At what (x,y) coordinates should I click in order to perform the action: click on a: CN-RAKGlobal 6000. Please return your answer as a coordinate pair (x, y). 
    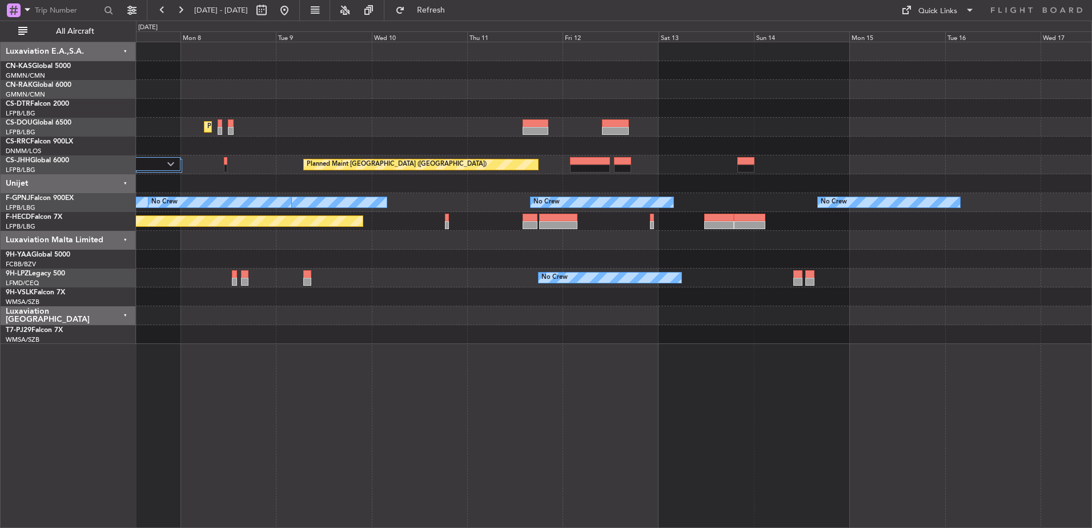
    Looking at the image, I should click on (38, 85).